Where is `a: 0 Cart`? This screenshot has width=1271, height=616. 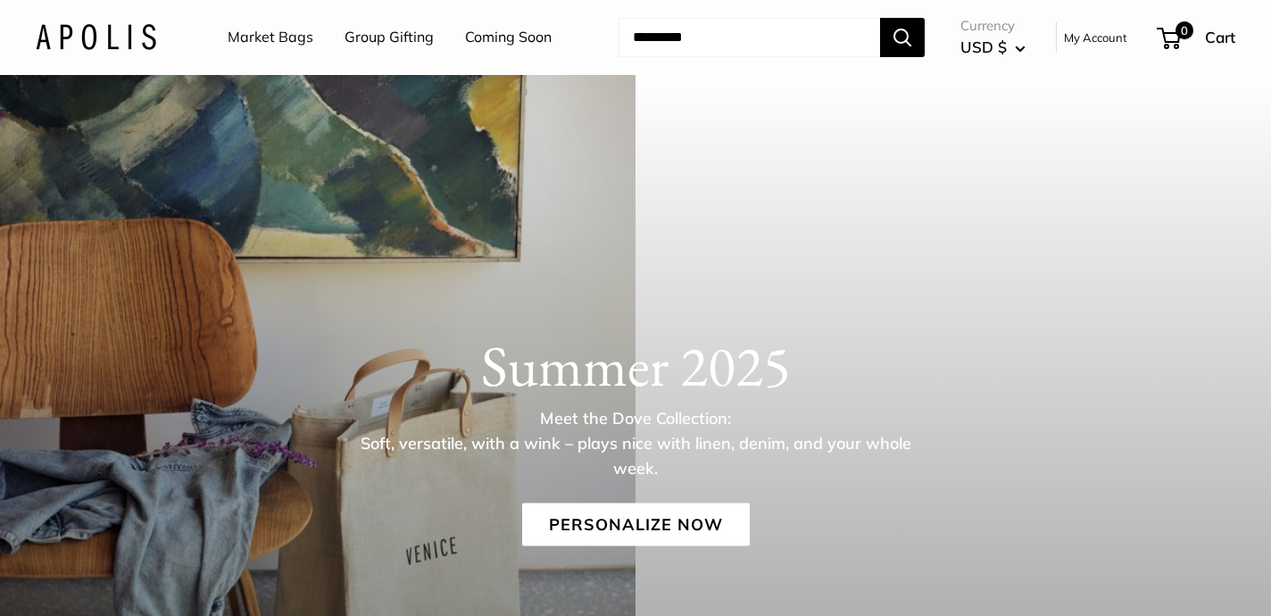
a: 0 Cart is located at coordinates (1197, 37).